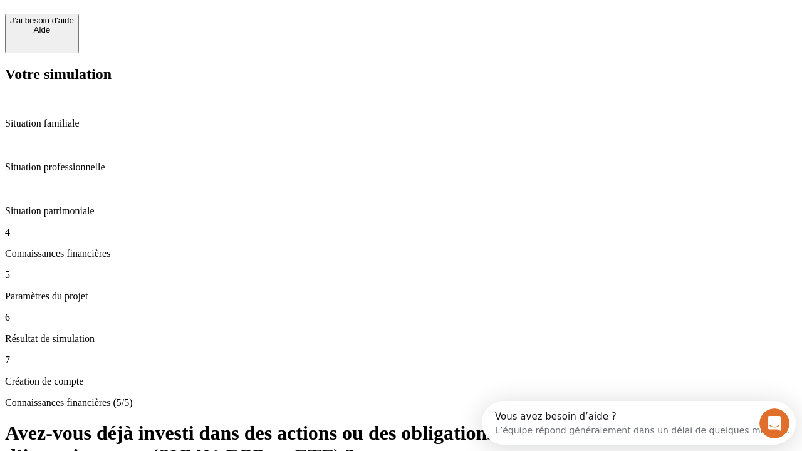  What do you see at coordinates (401, 211) in the screenshot?
I see `p: Situation patrimoniale` at bounding box center [401, 211].